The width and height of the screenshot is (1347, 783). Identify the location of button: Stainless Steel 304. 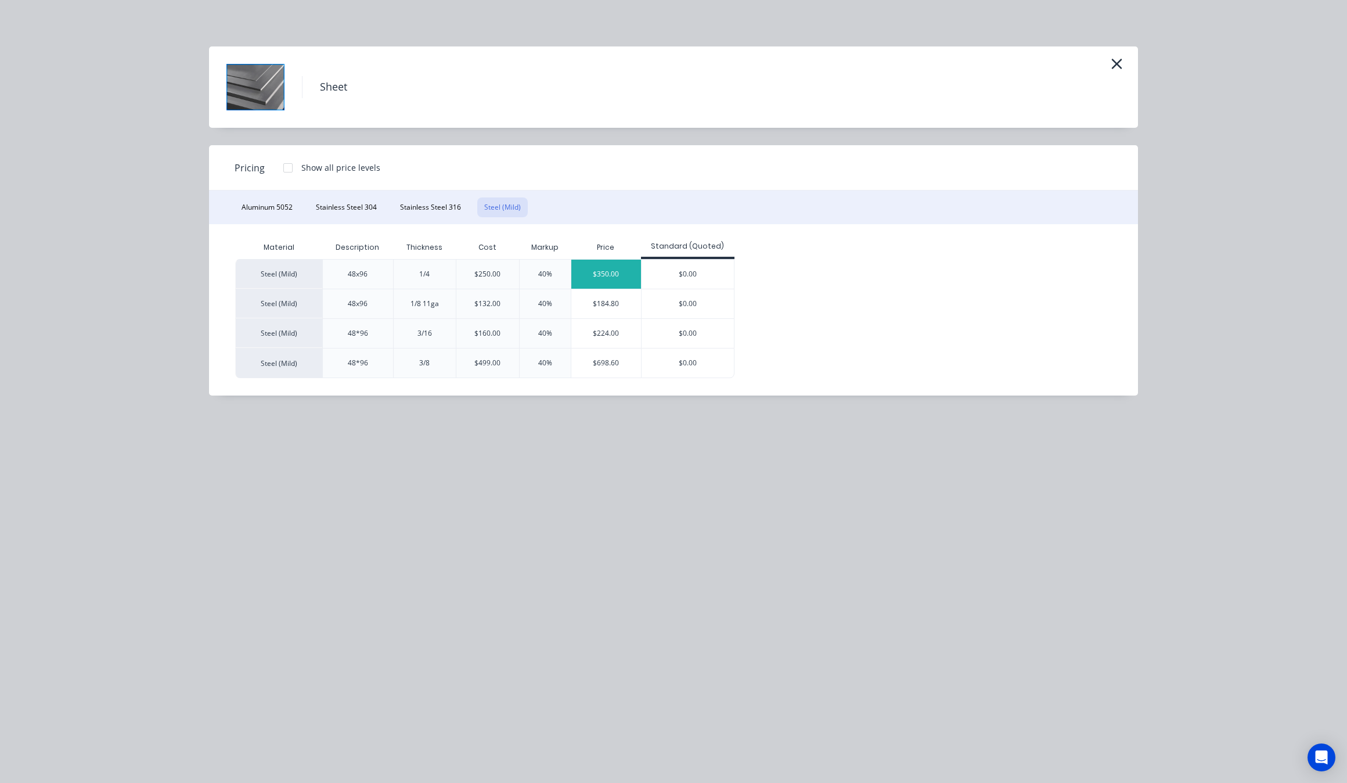
(346, 207).